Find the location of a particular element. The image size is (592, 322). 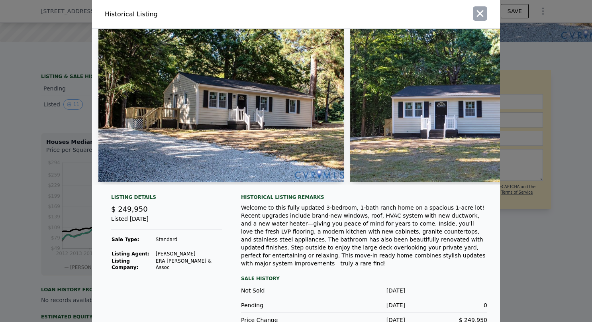

div: 0 is located at coordinates (446, 305).